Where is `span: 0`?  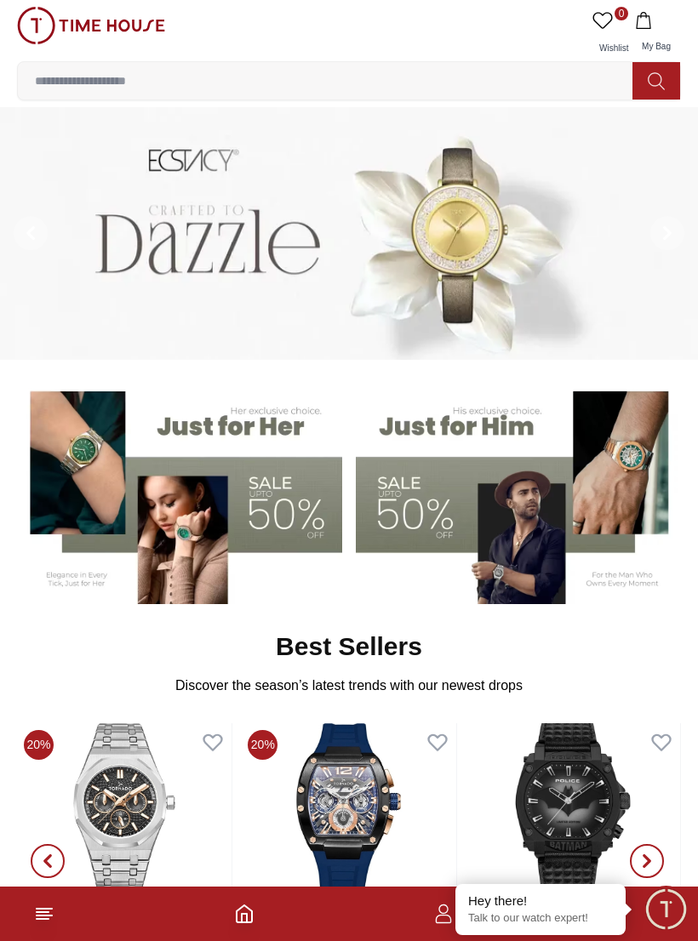
span: 0 is located at coordinates (621, 14).